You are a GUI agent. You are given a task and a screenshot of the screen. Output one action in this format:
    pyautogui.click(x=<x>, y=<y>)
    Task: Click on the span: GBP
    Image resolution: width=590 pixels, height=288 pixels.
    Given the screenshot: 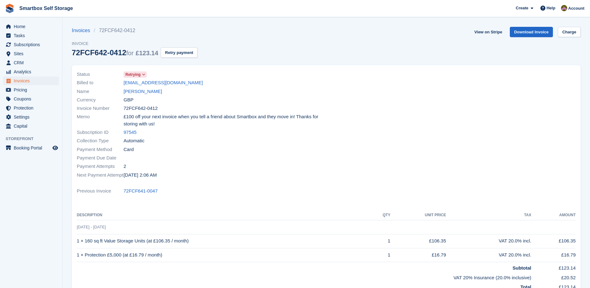 What is the action you would take?
    pyautogui.click(x=129, y=100)
    